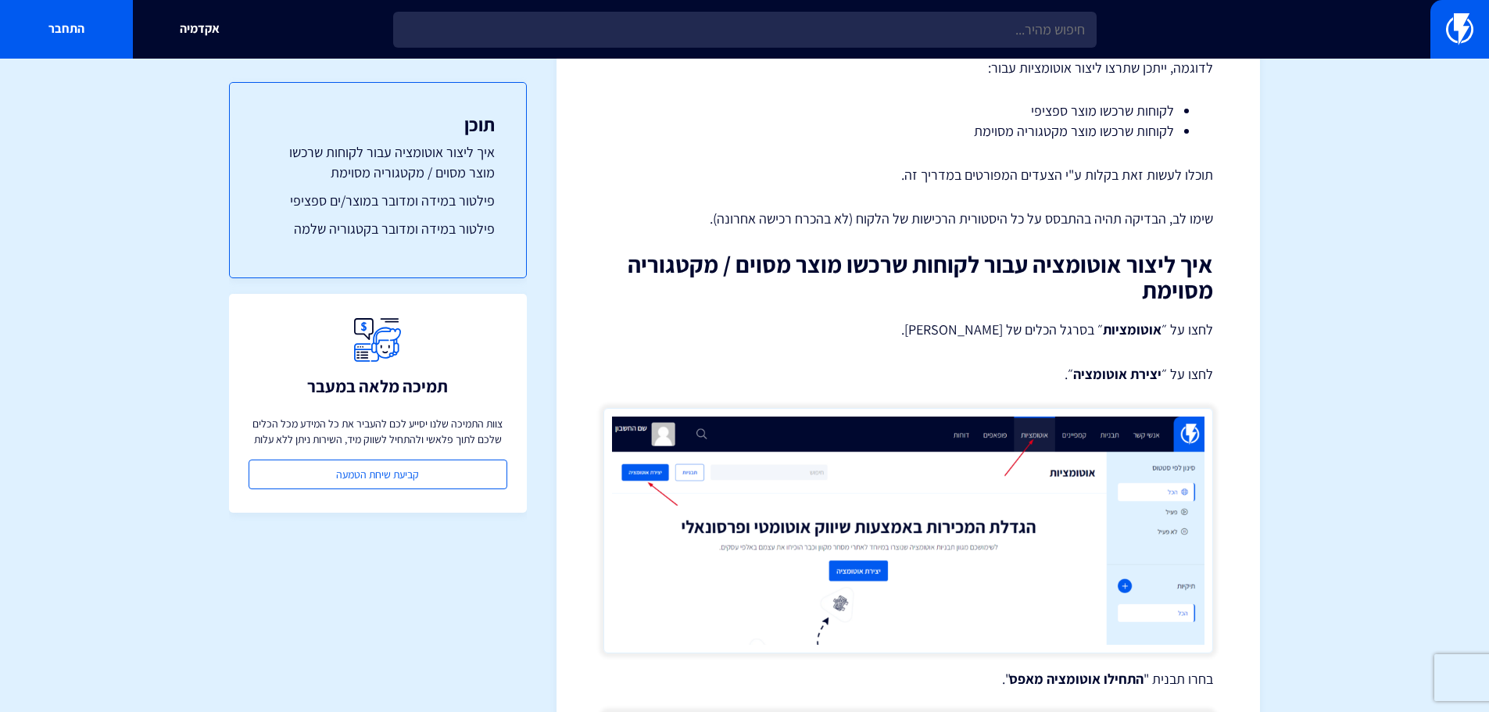 This screenshot has height=712, width=1489. Describe the element at coordinates (378, 475) in the screenshot. I see `a: קביעת שיחת הטמעה` at that location.